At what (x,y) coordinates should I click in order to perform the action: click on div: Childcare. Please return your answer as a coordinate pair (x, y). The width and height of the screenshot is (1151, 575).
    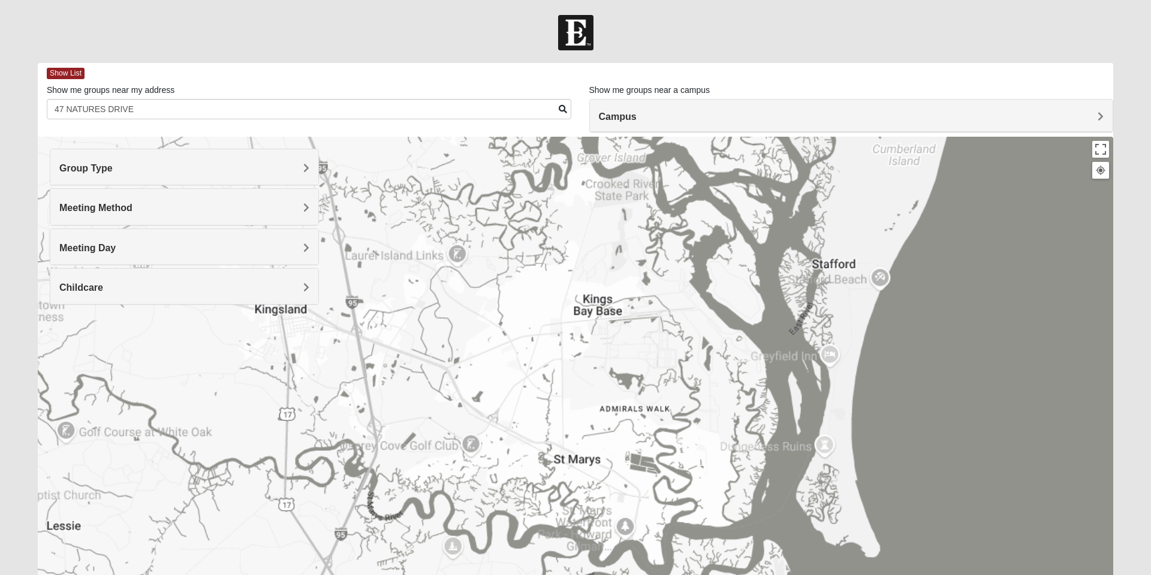
    Looking at the image, I should click on (184, 286).